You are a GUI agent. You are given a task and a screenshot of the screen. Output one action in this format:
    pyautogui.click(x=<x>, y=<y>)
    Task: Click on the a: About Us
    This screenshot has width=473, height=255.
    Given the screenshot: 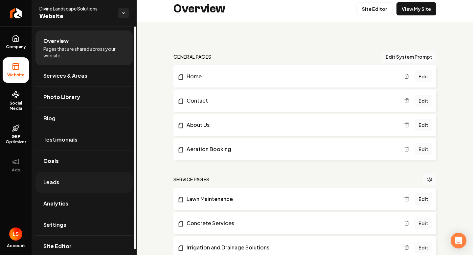 What is the action you would take?
    pyautogui.click(x=291, y=125)
    